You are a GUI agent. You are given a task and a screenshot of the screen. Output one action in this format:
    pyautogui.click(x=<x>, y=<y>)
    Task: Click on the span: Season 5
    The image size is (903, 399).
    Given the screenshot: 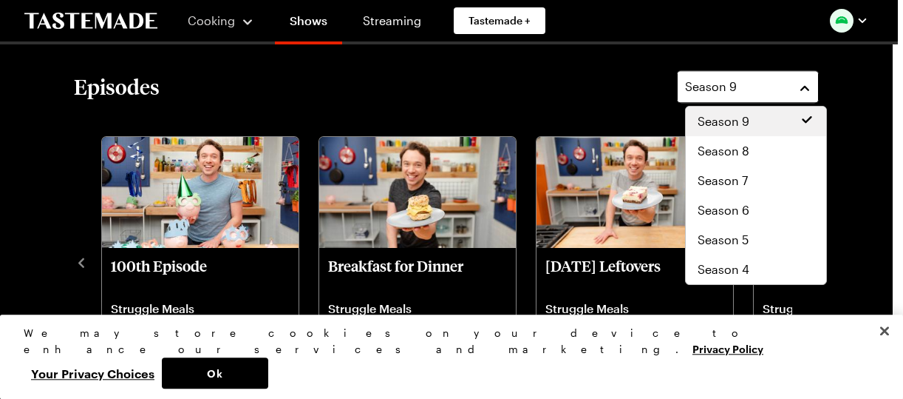 What is the action you would take?
    pyautogui.click(x=723, y=240)
    